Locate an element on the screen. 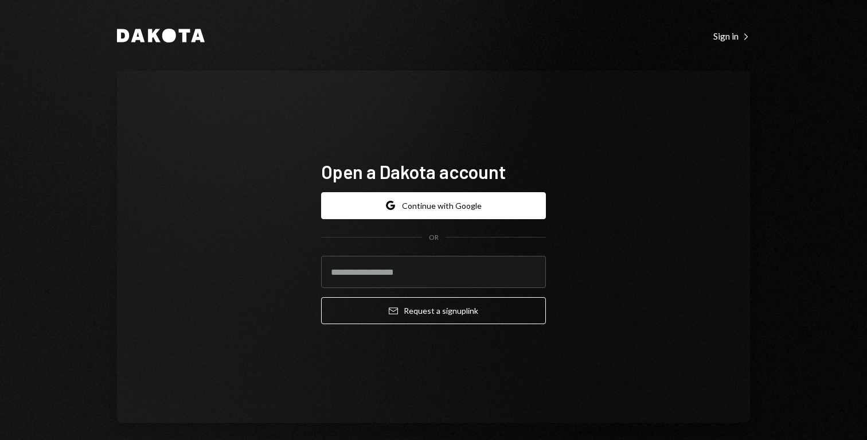 This screenshot has width=867, height=440. button: Request a signuplink is located at coordinates (434, 310).